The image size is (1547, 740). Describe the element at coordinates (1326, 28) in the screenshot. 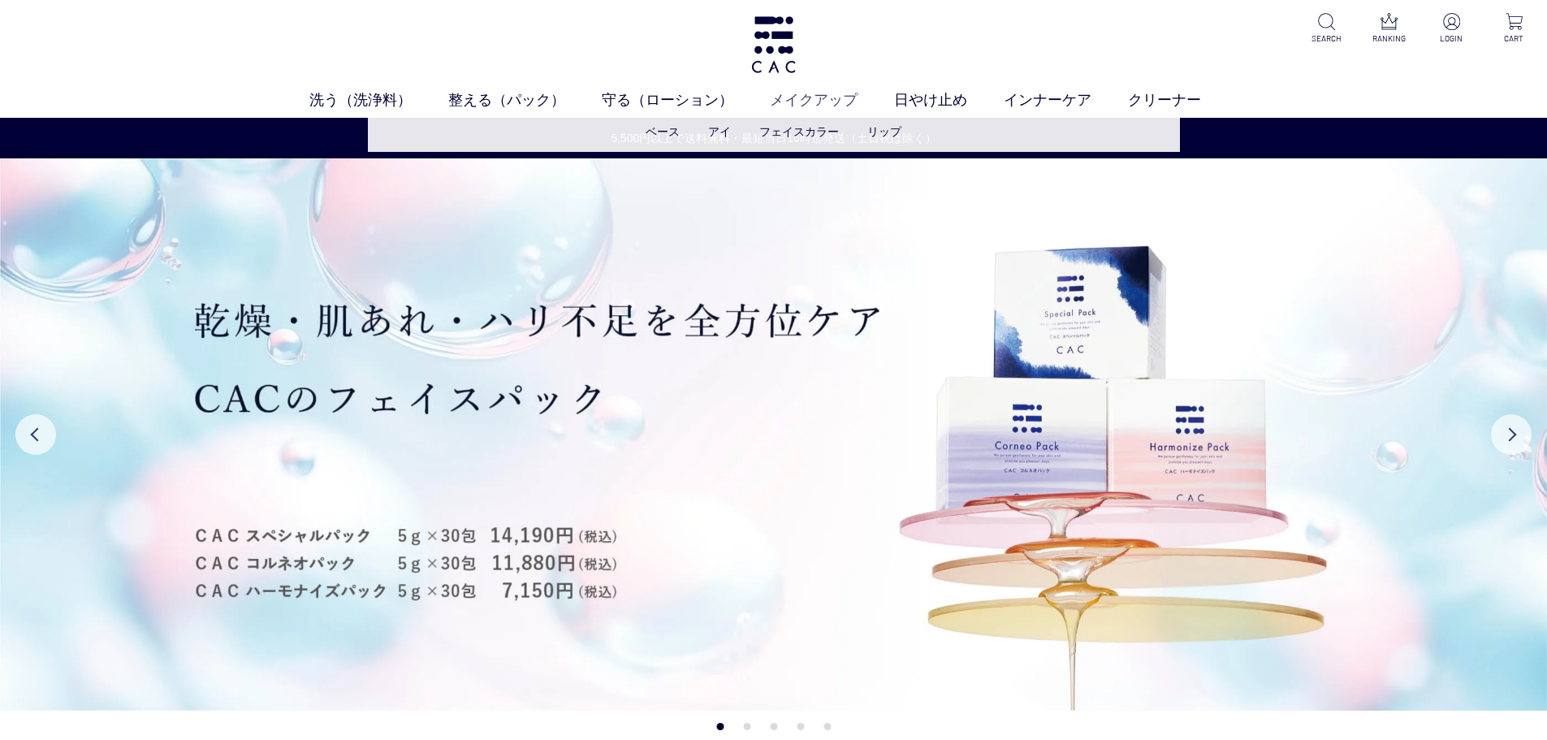

I see `a: SEARCH` at that location.